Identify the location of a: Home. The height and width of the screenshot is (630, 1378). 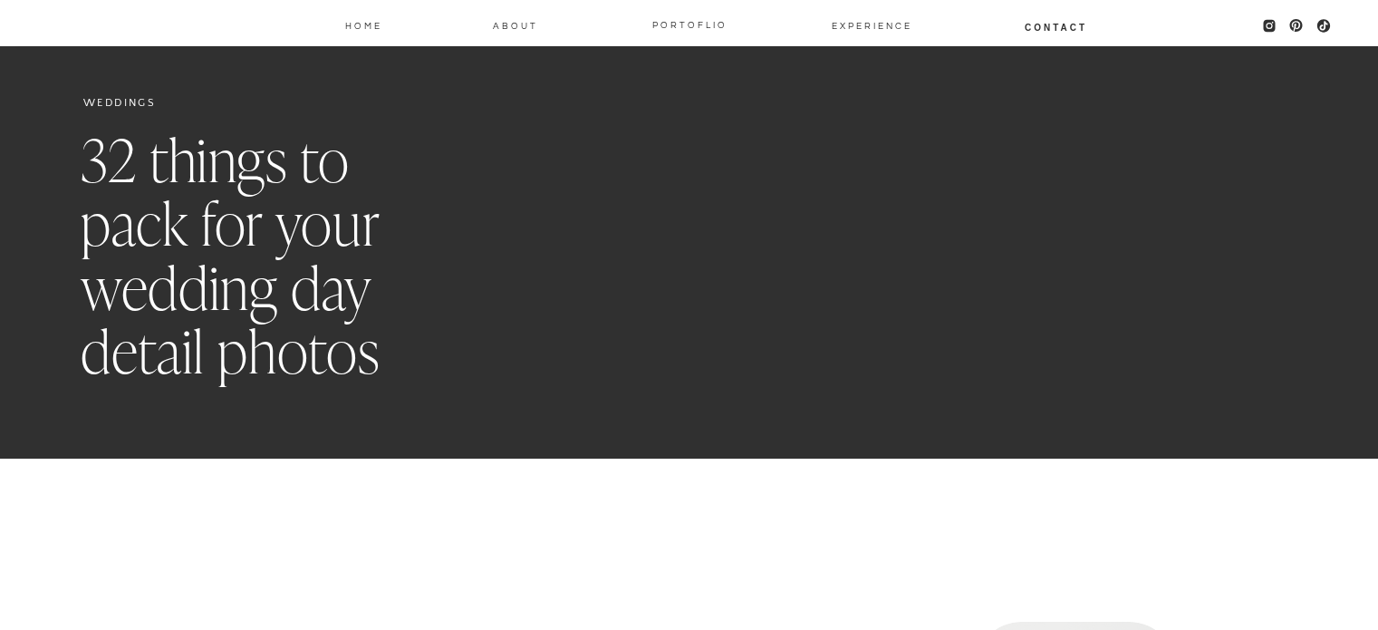
(364, 24).